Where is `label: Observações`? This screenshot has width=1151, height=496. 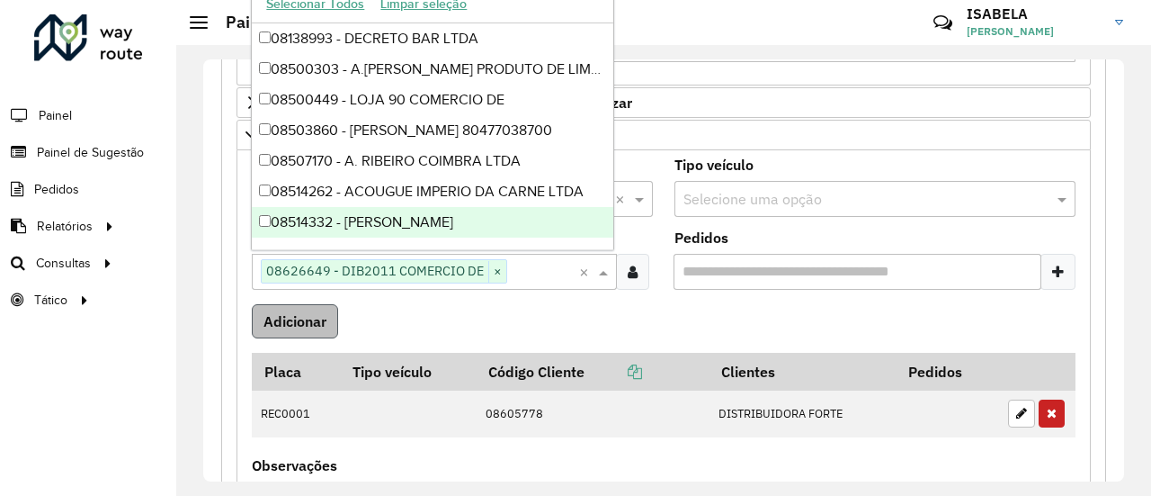
label: Observações is located at coordinates (294, 465).